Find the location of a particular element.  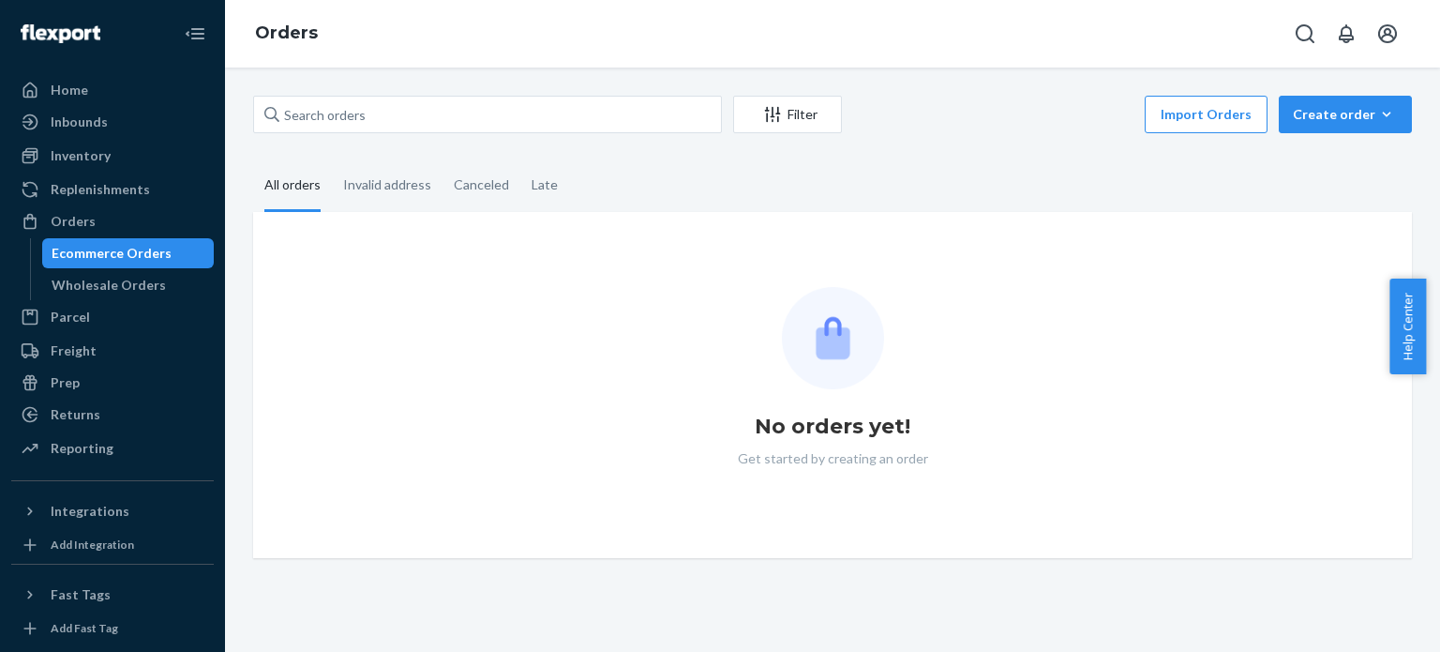

div: Orders is located at coordinates (73, 221).